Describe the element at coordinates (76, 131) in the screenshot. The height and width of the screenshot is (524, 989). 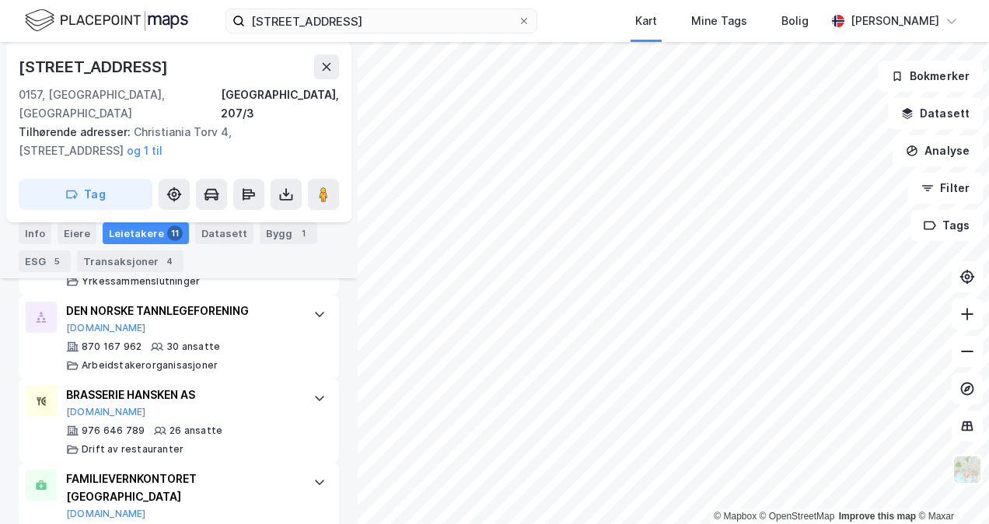
I see `span: Tilhørende adresser:` at that location.